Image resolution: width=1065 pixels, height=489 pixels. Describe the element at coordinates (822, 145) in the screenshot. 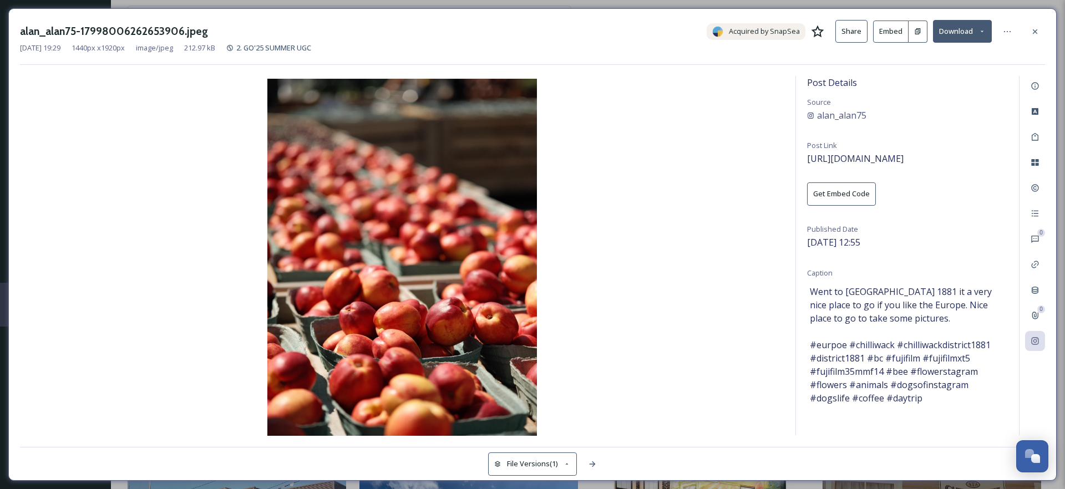

I see `span: Post Link` at that location.